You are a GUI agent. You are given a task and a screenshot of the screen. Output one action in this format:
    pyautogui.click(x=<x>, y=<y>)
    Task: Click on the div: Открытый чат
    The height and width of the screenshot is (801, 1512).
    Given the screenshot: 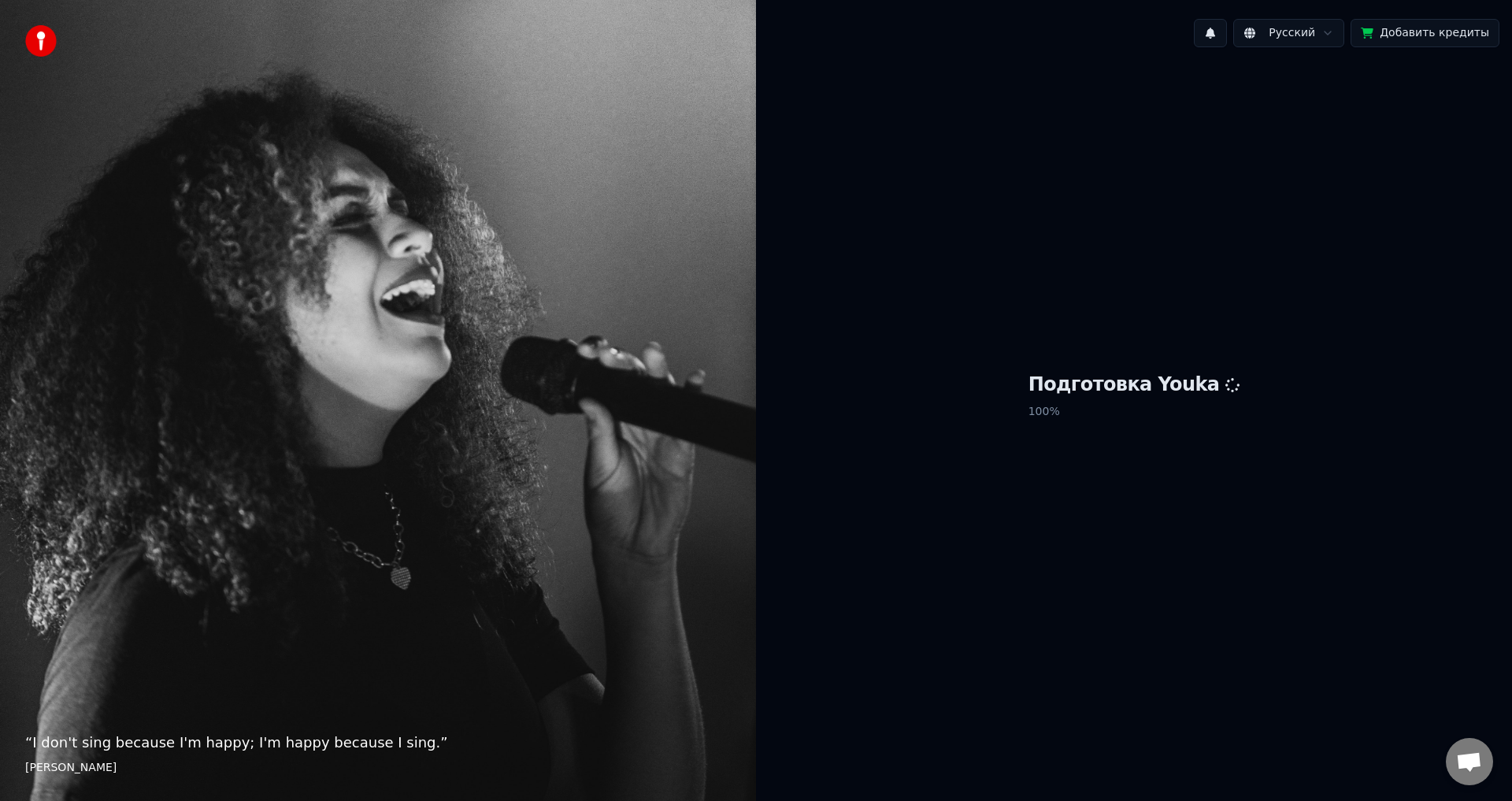 What is the action you would take?
    pyautogui.click(x=1469, y=761)
    